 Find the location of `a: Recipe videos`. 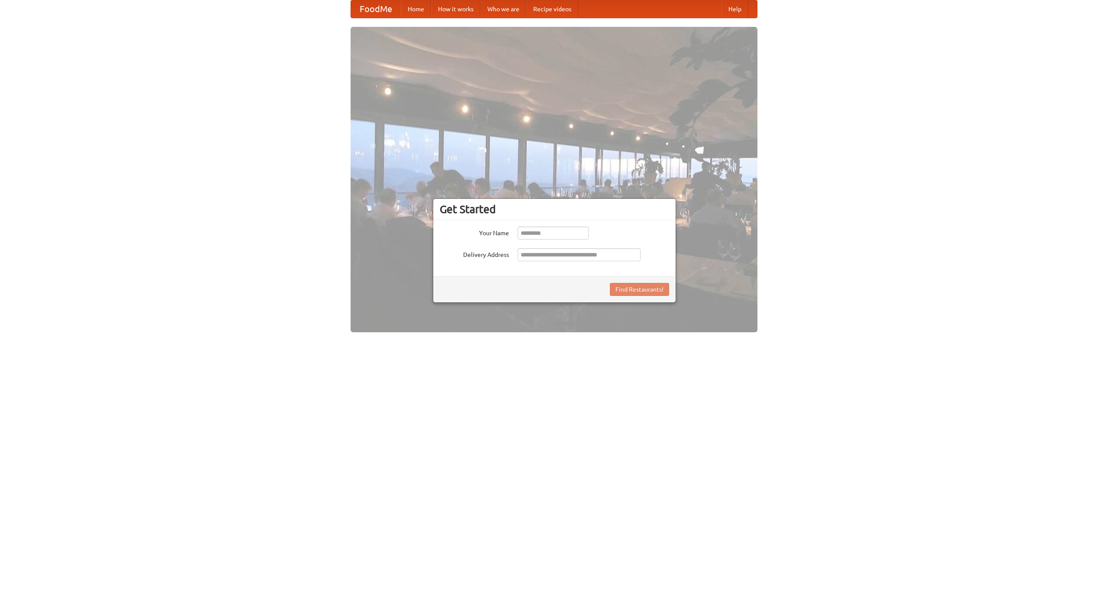

a: Recipe videos is located at coordinates (552, 9).